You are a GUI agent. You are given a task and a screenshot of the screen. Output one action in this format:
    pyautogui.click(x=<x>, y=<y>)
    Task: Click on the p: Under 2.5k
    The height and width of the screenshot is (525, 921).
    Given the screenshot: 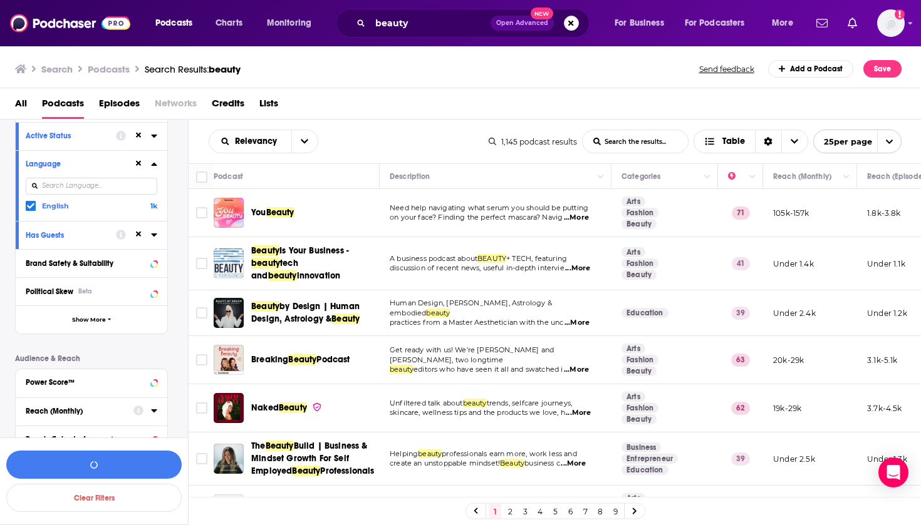 What is the action you would take?
    pyautogui.click(x=794, y=459)
    